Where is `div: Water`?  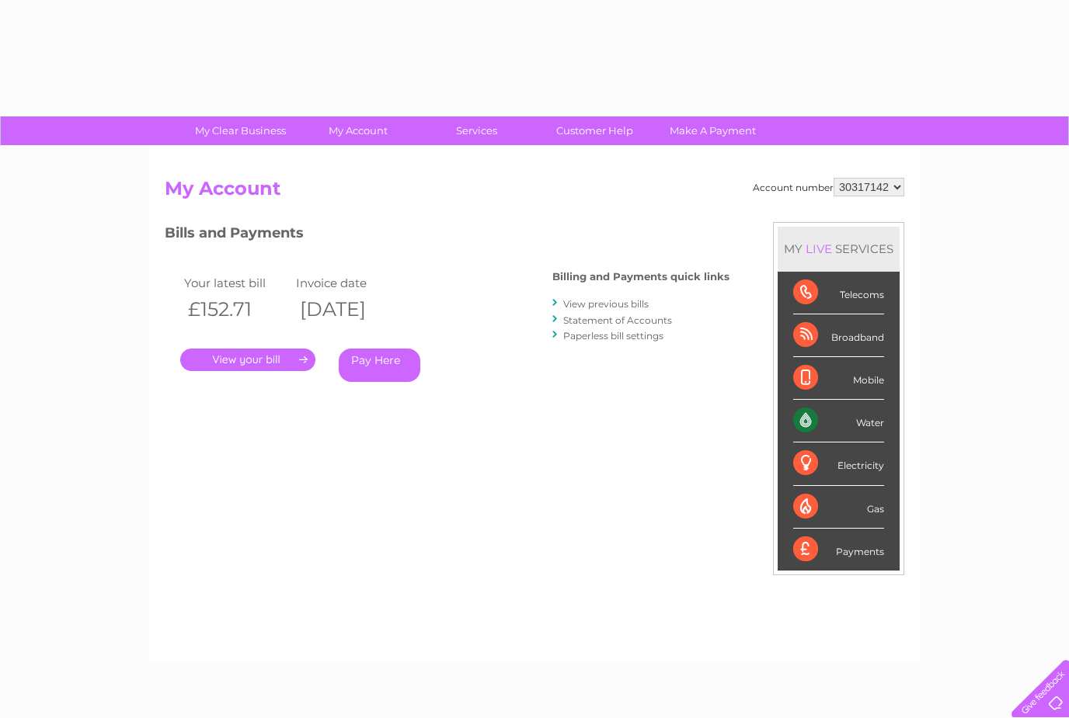 div: Water is located at coordinates (838, 421).